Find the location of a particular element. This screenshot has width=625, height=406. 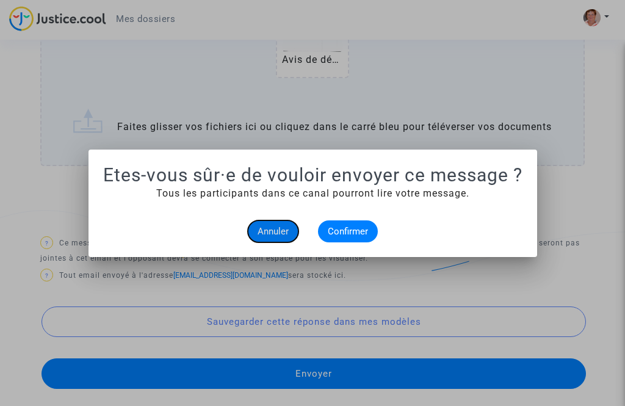

span: Annuler is located at coordinates (273, 231).